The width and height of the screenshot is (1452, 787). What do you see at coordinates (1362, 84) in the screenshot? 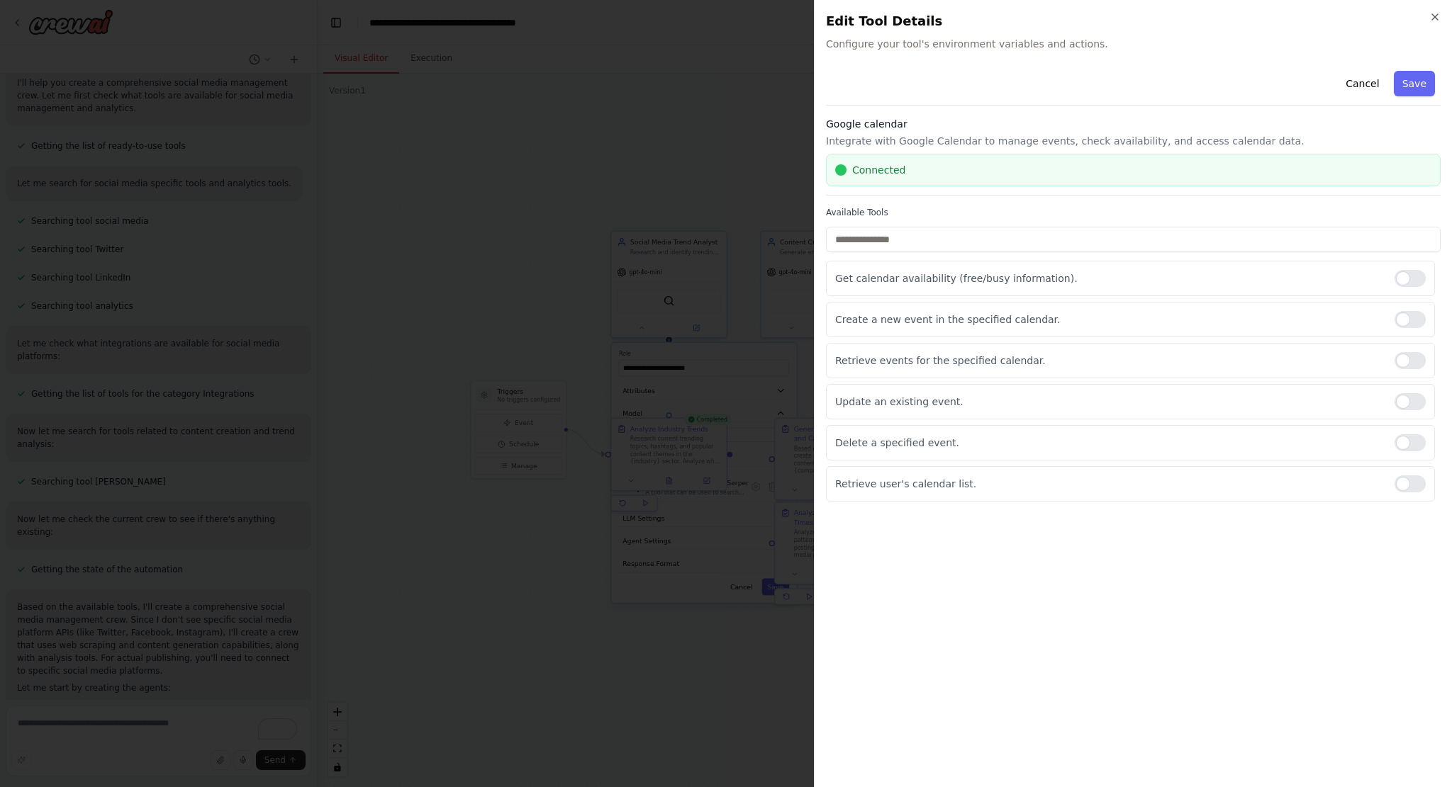
I see `button: Cancel` at bounding box center [1362, 84].